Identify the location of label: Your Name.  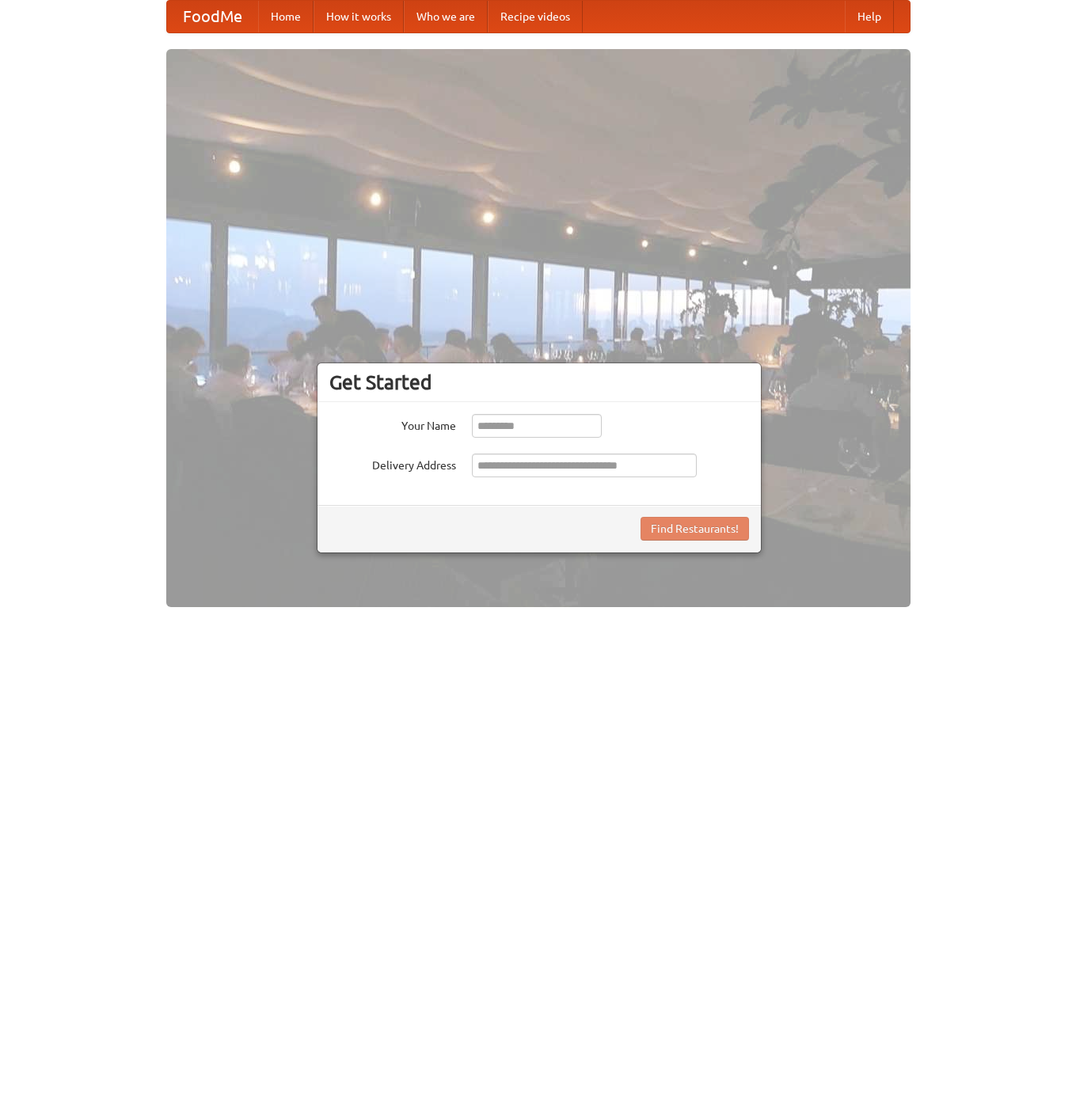
(392, 423).